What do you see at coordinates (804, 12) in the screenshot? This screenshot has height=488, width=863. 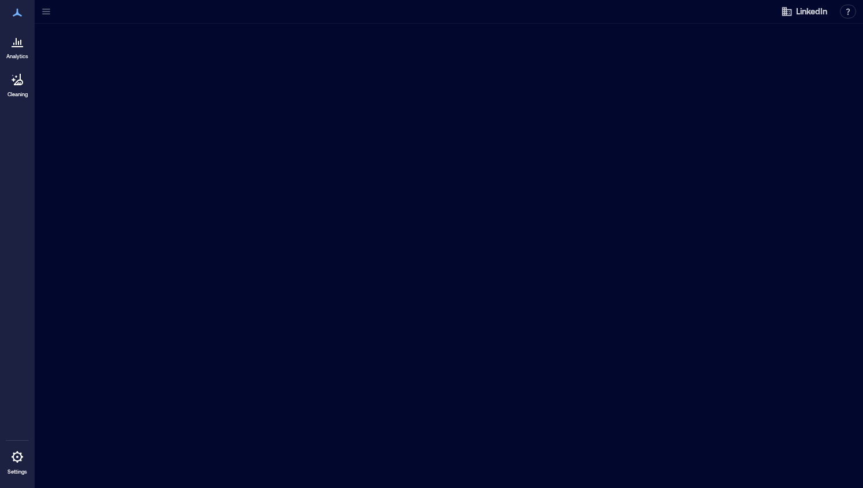 I see `button: LinkedIn` at bounding box center [804, 12].